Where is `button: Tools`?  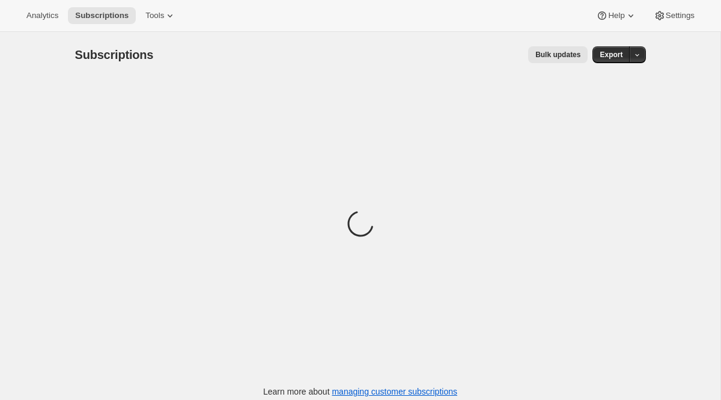
button: Tools is located at coordinates (160, 16).